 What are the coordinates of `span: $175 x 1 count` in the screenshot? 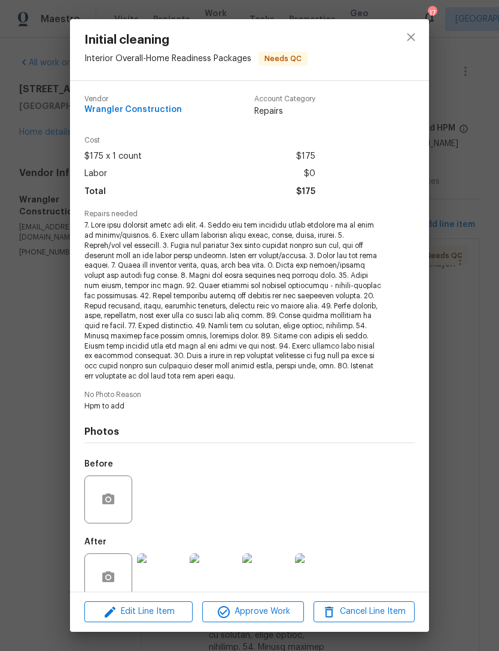 It's located at (113, 156).